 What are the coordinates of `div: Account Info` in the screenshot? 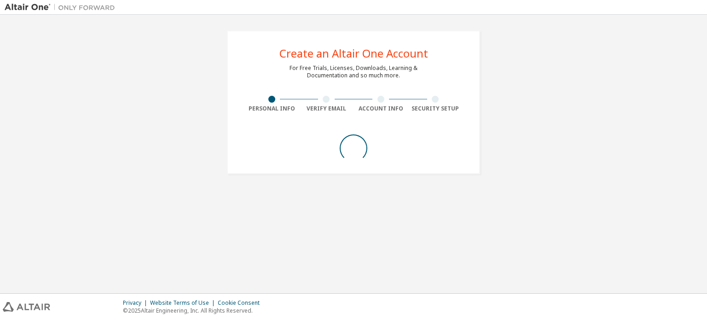 It's located at (381, 109).